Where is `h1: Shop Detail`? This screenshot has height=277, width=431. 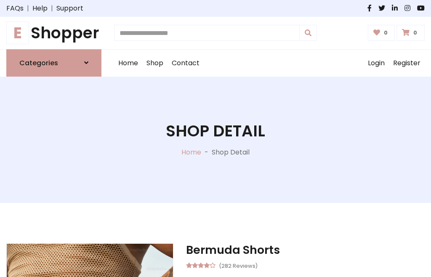 h1: Shop Detail is located at coordinates (215, 131).